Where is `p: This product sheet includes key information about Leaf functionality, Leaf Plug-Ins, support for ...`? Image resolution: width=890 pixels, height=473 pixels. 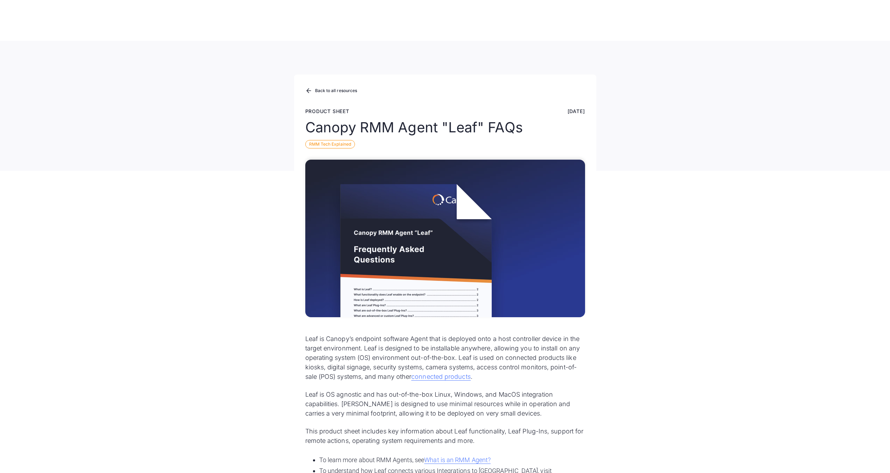 p: This product sheet includes key information about Leaf functionality, Leaf Plug-Ins, support for ... is located at coordinates (445, 436).